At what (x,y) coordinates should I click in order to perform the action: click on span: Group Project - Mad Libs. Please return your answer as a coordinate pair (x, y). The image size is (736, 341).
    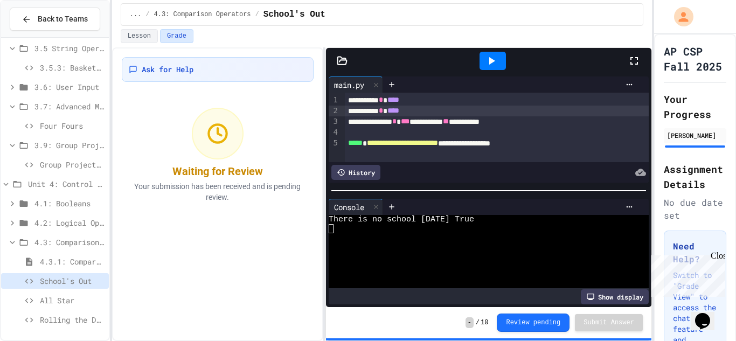
    Looking at the image, I should click on (72, 164).